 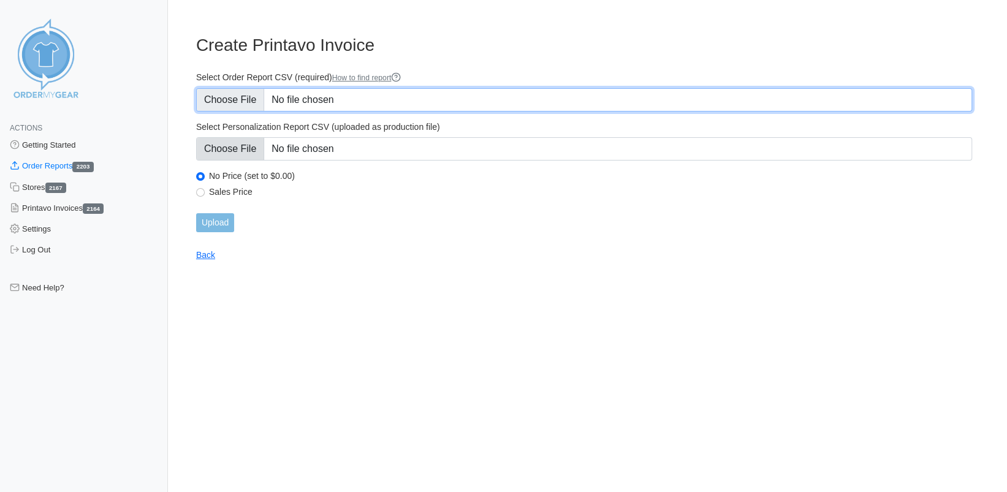 What do you see at coordinates (93, 208) in the screenshot?
I see `span: 2164` at bounding box center [93, 208].